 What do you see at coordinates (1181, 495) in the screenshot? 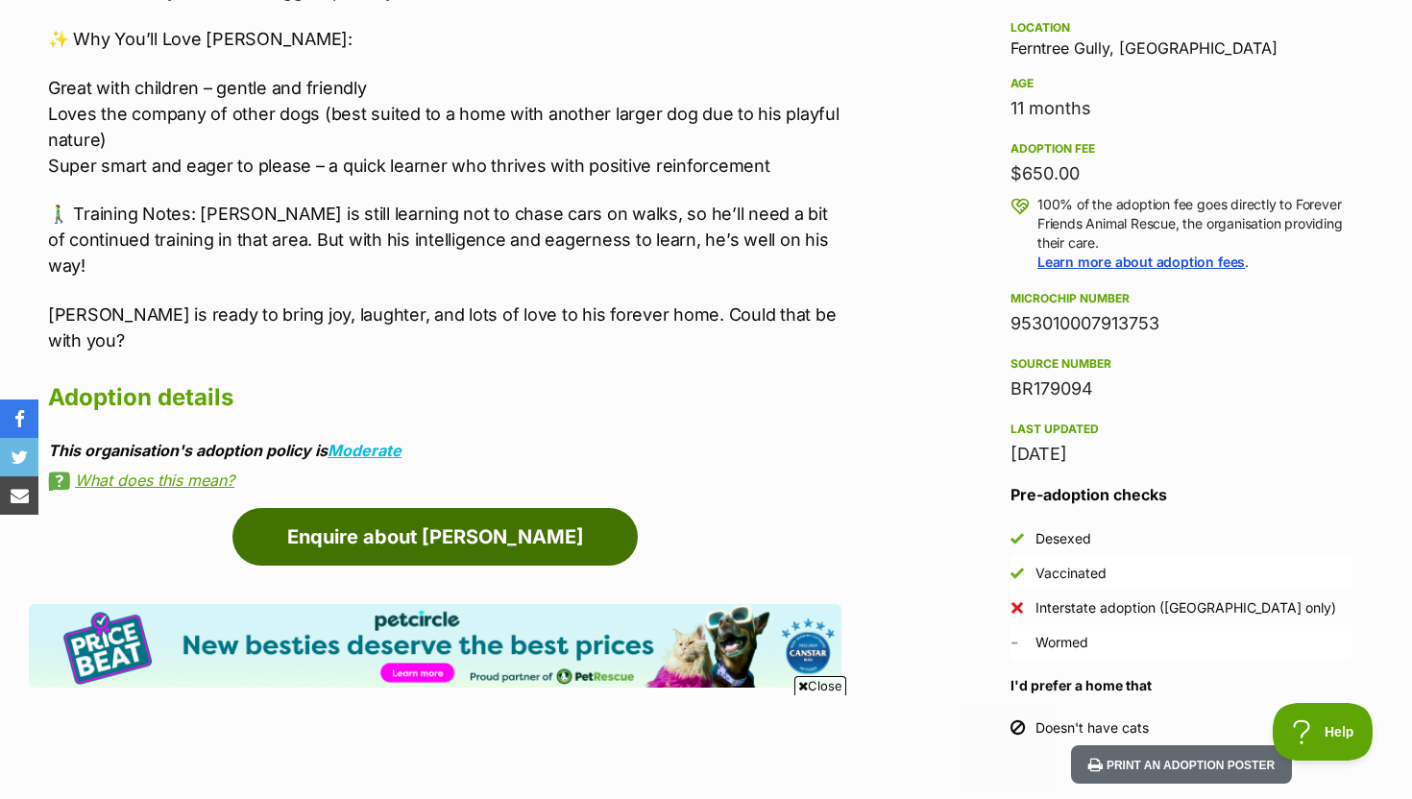
I see `h3: Pre-adoption checks` at bounding box center [1181, 495].